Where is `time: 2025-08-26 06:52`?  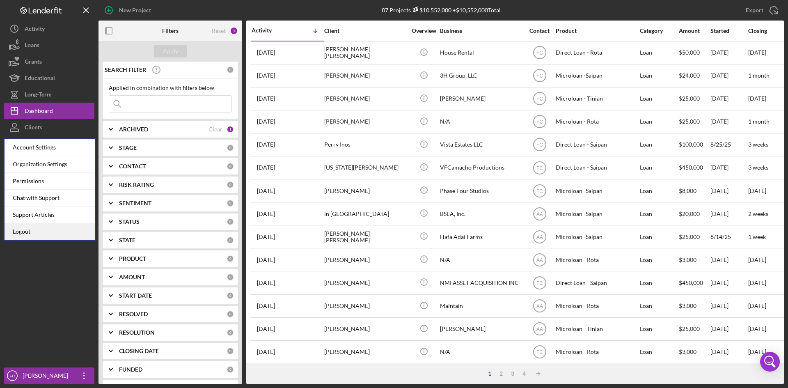 time: 2025-08-26 06:52 is located at coordinates (266, 168).